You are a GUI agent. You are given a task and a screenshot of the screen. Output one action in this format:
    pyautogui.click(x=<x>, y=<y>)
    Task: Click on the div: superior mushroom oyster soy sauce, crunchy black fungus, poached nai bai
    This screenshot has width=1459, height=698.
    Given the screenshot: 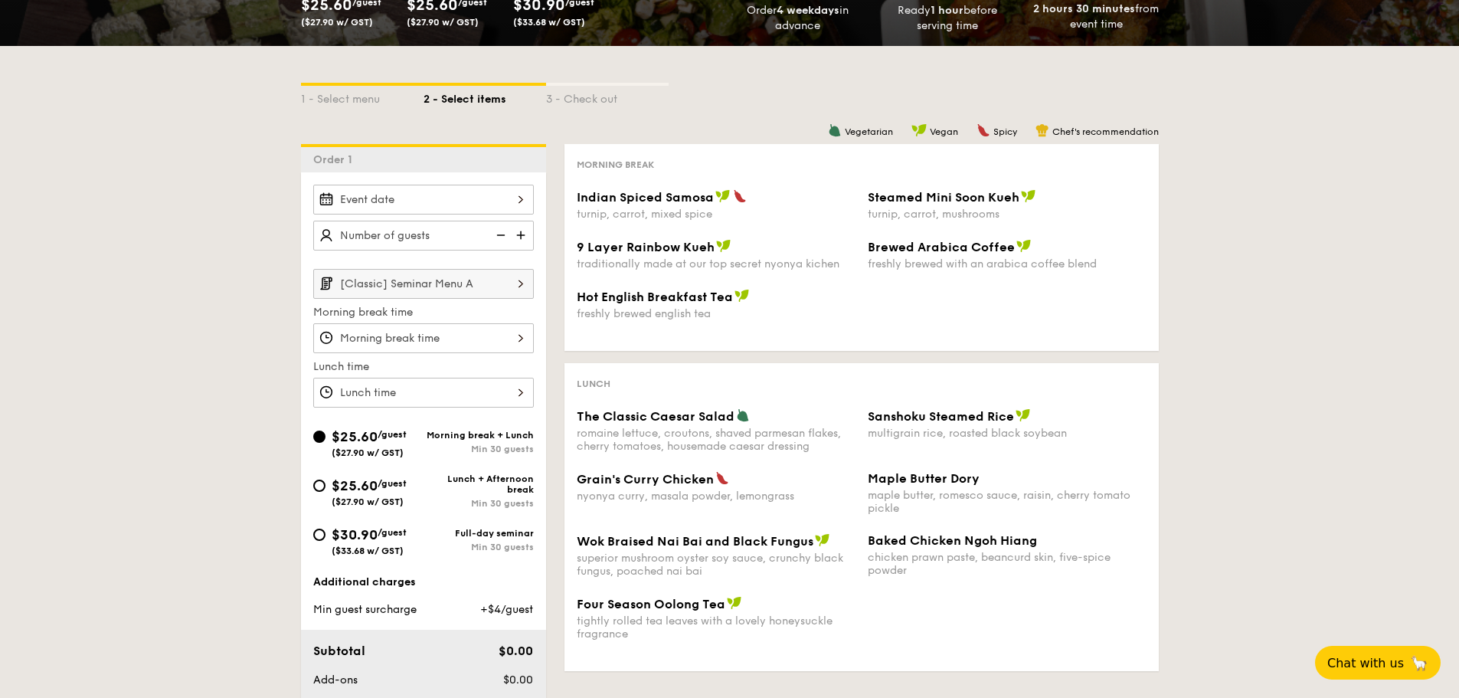 What is the action you would take?
    pyautogui.click(x=716, y=564)
    